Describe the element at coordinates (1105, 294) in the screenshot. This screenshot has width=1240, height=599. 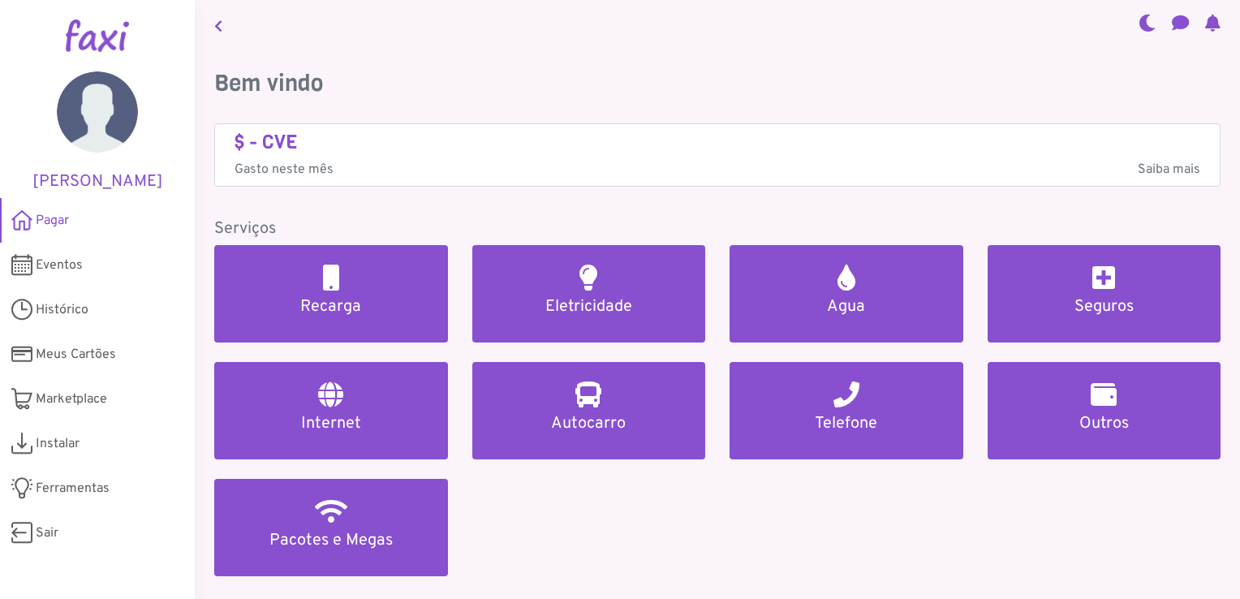
I see `a: Seguros` at that location.